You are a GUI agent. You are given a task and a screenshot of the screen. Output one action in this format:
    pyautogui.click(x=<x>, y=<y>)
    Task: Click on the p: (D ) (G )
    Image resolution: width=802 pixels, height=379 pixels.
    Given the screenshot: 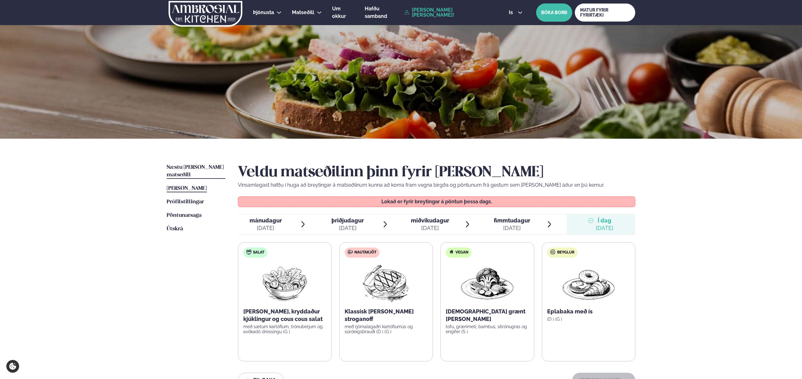 What is the action you would take?
    pyautogui.click(x=589, y=319)
    